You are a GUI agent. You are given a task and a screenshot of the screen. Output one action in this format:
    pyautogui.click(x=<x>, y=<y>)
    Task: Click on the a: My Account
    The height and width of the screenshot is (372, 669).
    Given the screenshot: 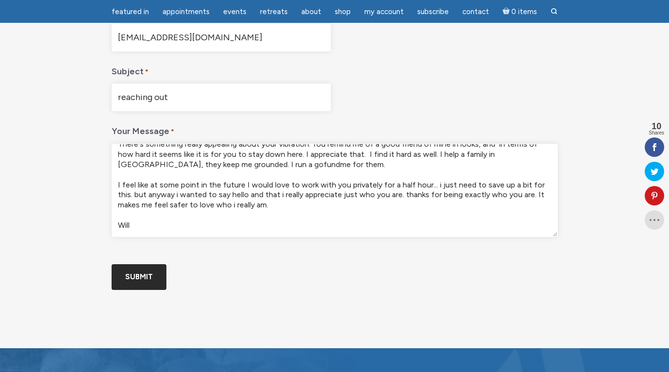 What is the action you would take?
    pyautogui.click(x=384, y=12)
    